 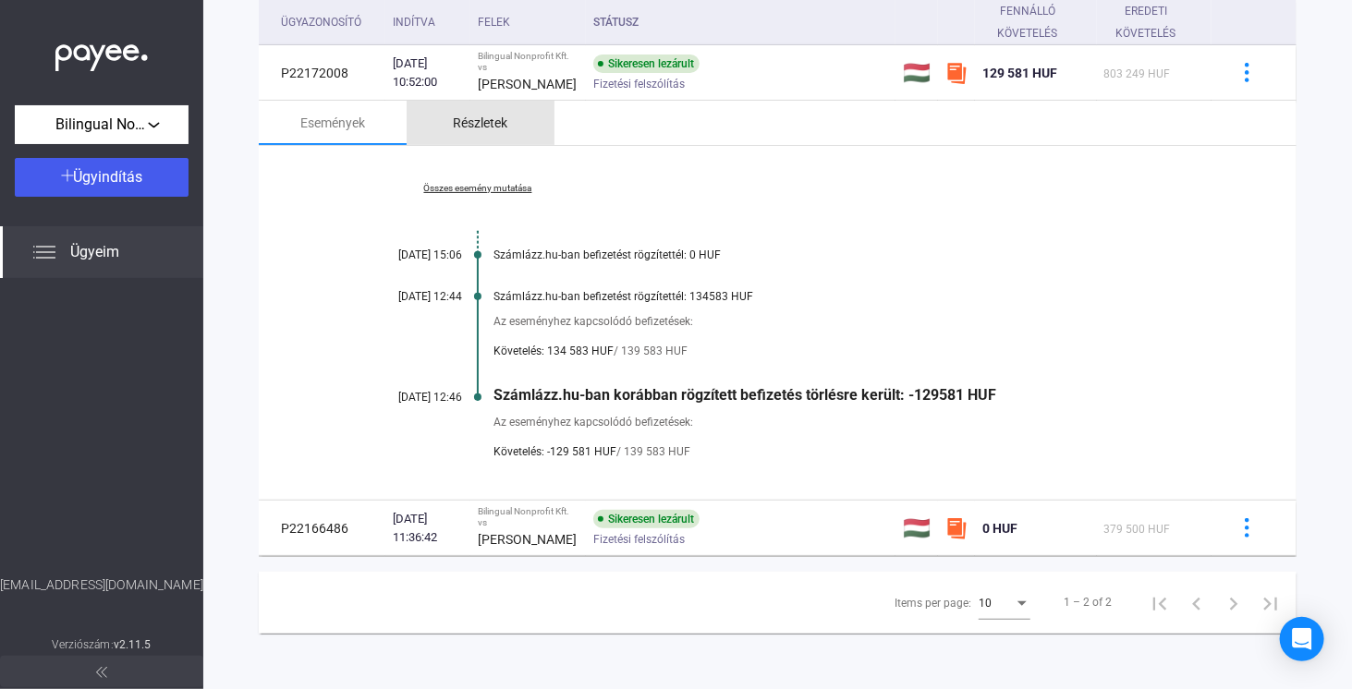 I want to click on img: list.svg, so click(x=44, y=252).